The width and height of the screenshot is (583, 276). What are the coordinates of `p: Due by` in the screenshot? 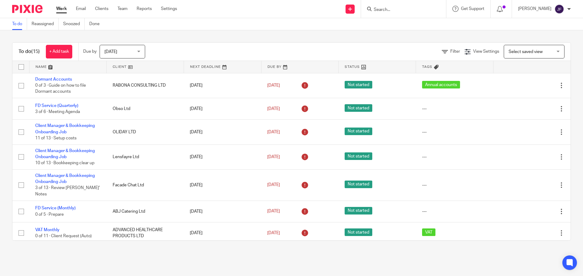 It's located at (90, 52).